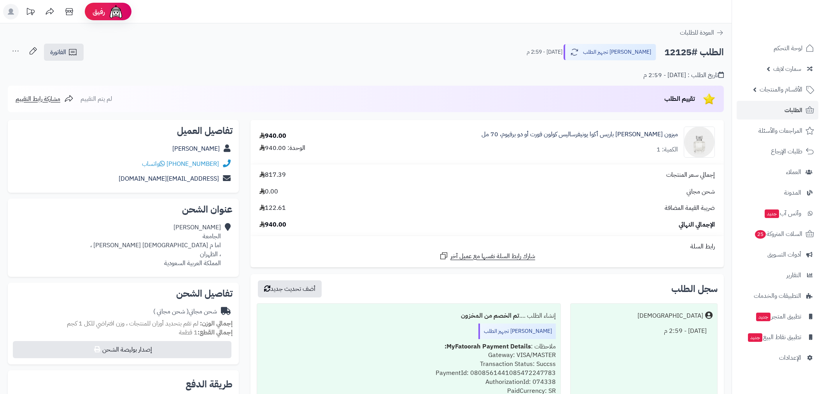  What do you see at coordinates (58, 52) in the screenshot?
I see `span: الفاتورة` at bounding box center [58, 52].